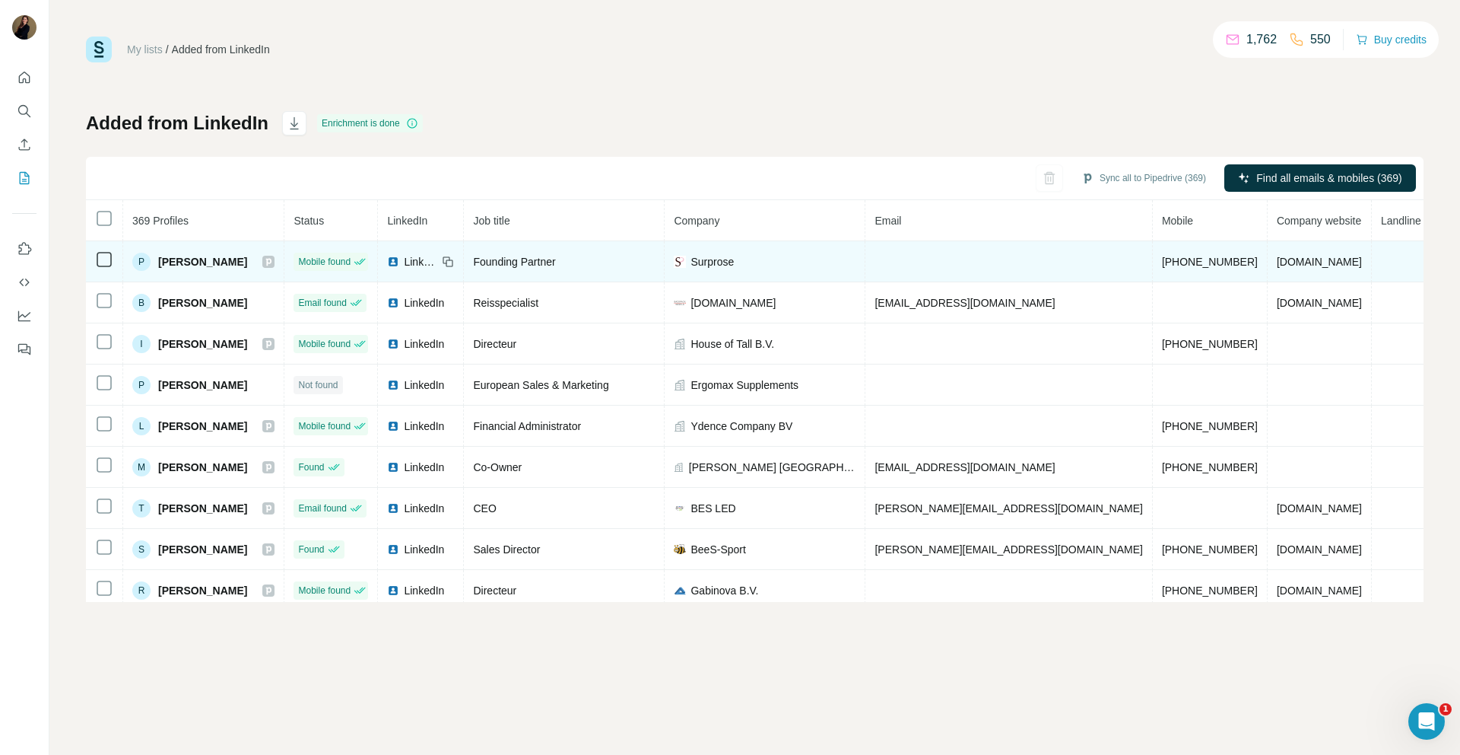  I want to click on img: Avatar, so click(24, 27).